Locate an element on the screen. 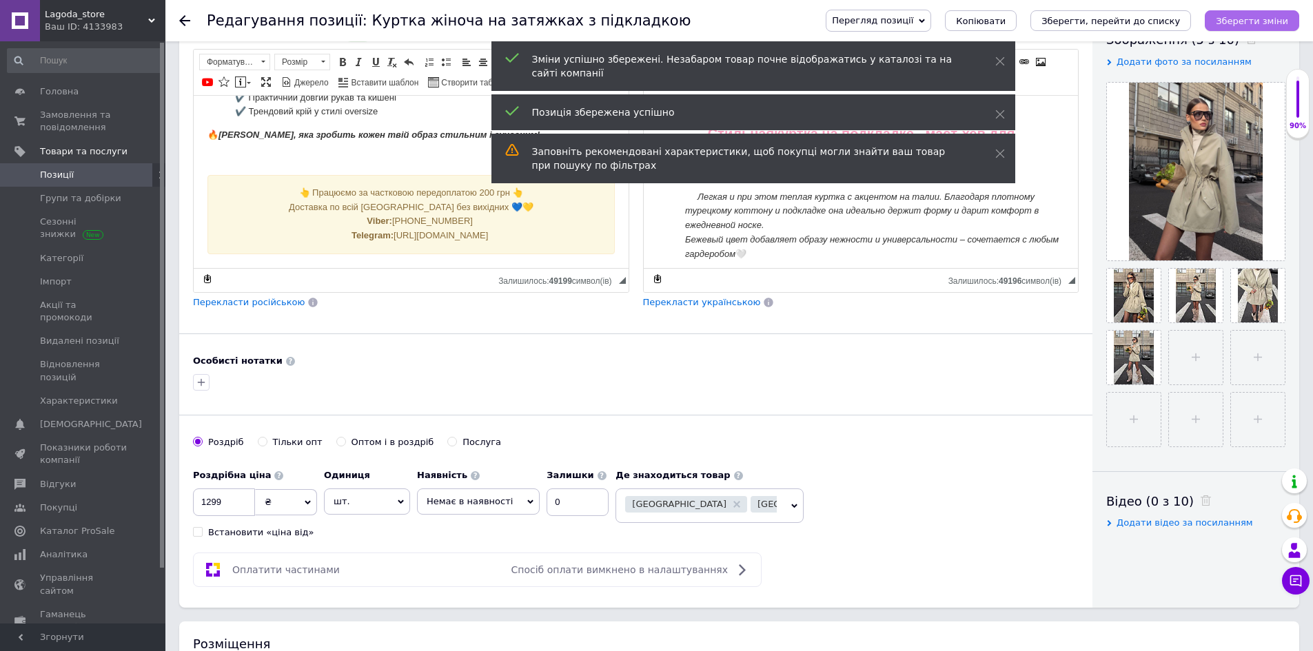 The image size is (1313, 651). a: Підкреслений (Ctrl+U) is located at coordinates (376, 62).